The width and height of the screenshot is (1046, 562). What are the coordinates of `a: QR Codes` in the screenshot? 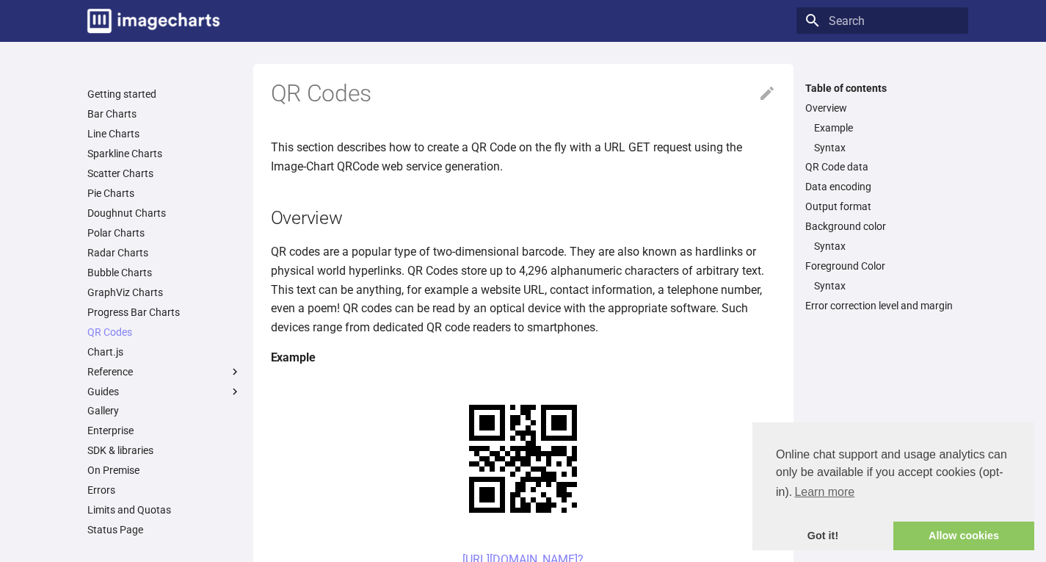 It's located at (164, 332).